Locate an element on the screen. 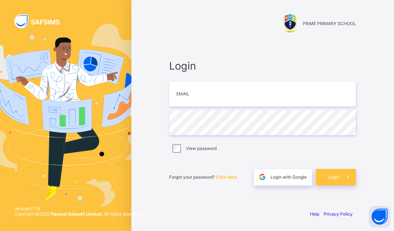 This screenshot has height=231, width=394. a: Help is located at coordinates (315, 214).